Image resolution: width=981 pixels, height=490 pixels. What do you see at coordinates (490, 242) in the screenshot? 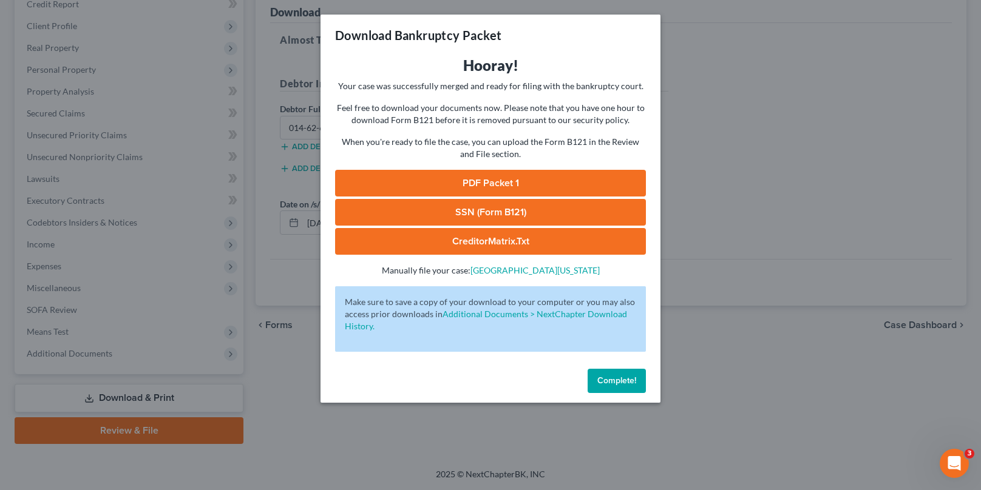
I see `a: CreditorMatrix.txt` at bounding box center [490, 242].